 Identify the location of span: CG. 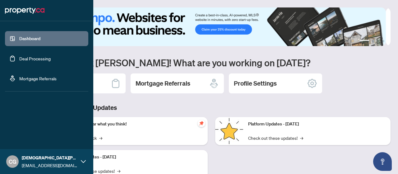
(12, 162).